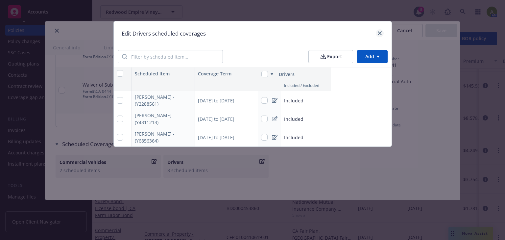 Image resolution: width=505 pixels, height=240 pixels. Describe the element at coordinates (175, 57) in the screenshot. I see `input: Filter by scheduled item...` at that location.